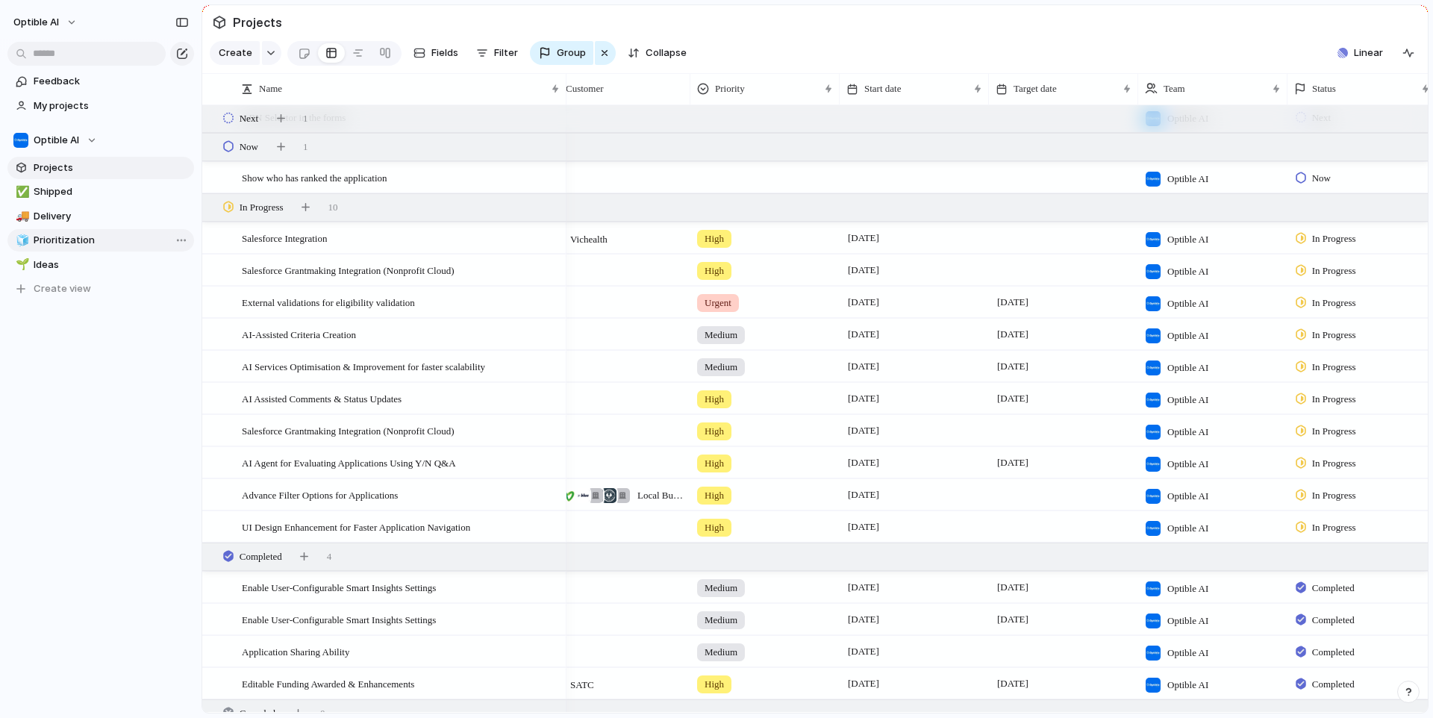 The width and height of the screenshot is (1433, 718). Describe the element at coordinates (718, 303) in the screenshot. I see `span: Urgent` at that location.